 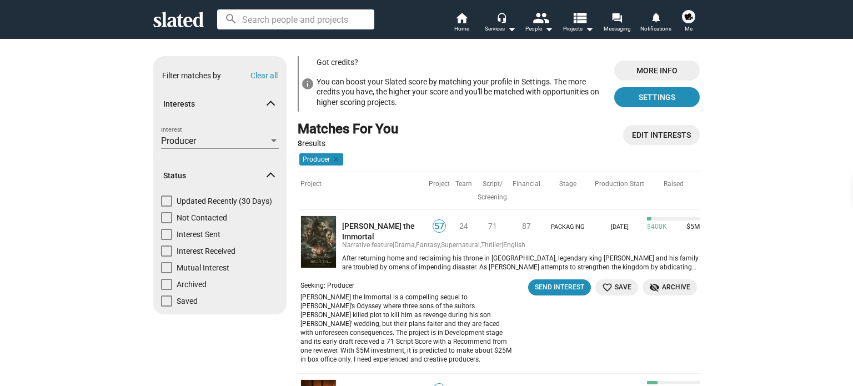 What do you see at coordinates (501, 23) in the screenshot?
I see `button: Services` at bounding box center [501, 23].